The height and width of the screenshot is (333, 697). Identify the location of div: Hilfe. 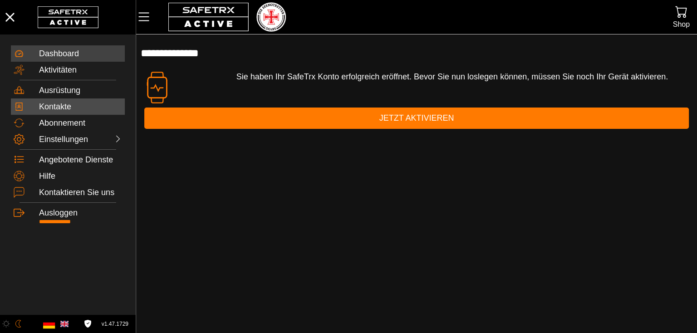
(80, 177).